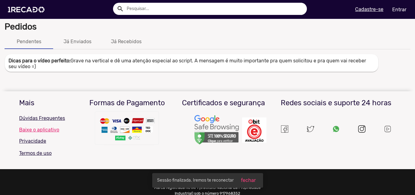 The height and width of the screenshot is (195, 415). Describe the element at coordinates (215, 9) in the screenshot. I see `input: Pesquisar...` at that location.